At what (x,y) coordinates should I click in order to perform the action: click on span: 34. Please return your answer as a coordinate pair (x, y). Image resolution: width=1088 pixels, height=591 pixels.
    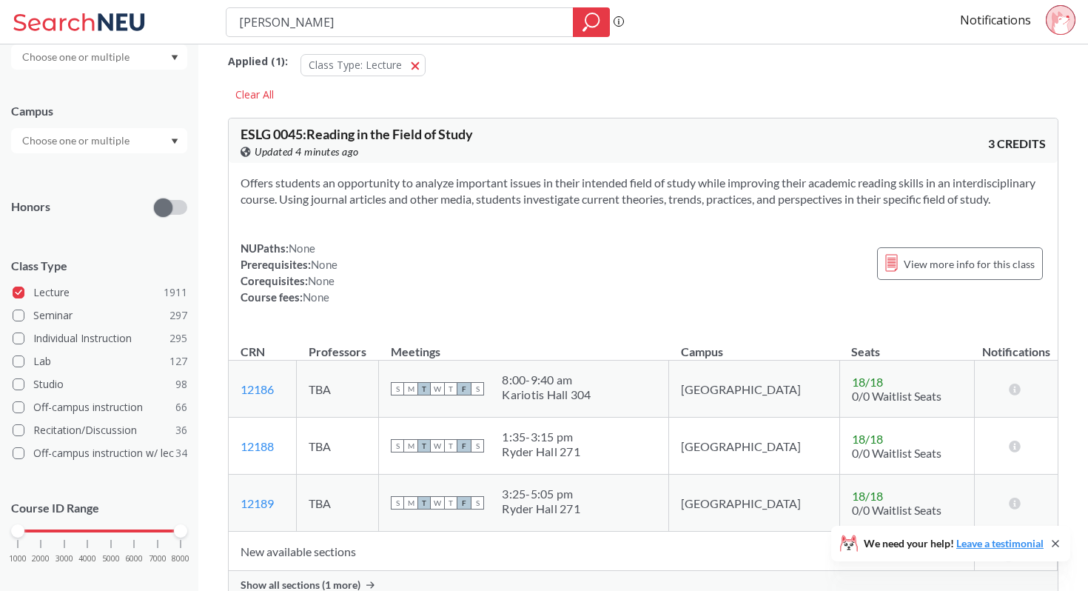
    Looking at the image, I should click on (181, 453).